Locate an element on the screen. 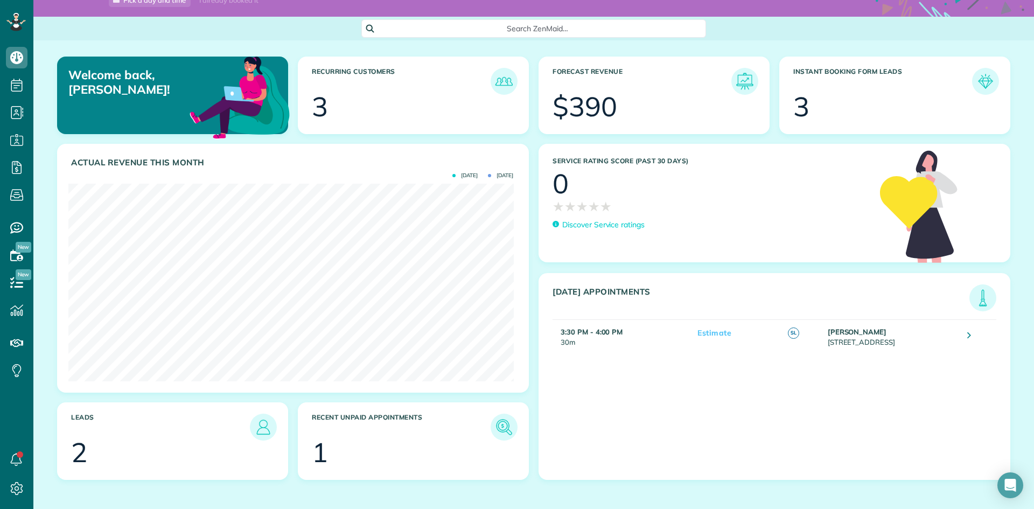 This screenshot has width=1034, height=509. div: $390 is located at coordinates (585, 107).